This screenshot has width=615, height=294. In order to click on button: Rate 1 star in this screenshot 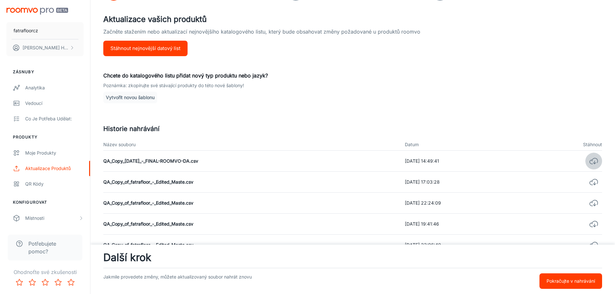, I will do `click(19, 282)`.